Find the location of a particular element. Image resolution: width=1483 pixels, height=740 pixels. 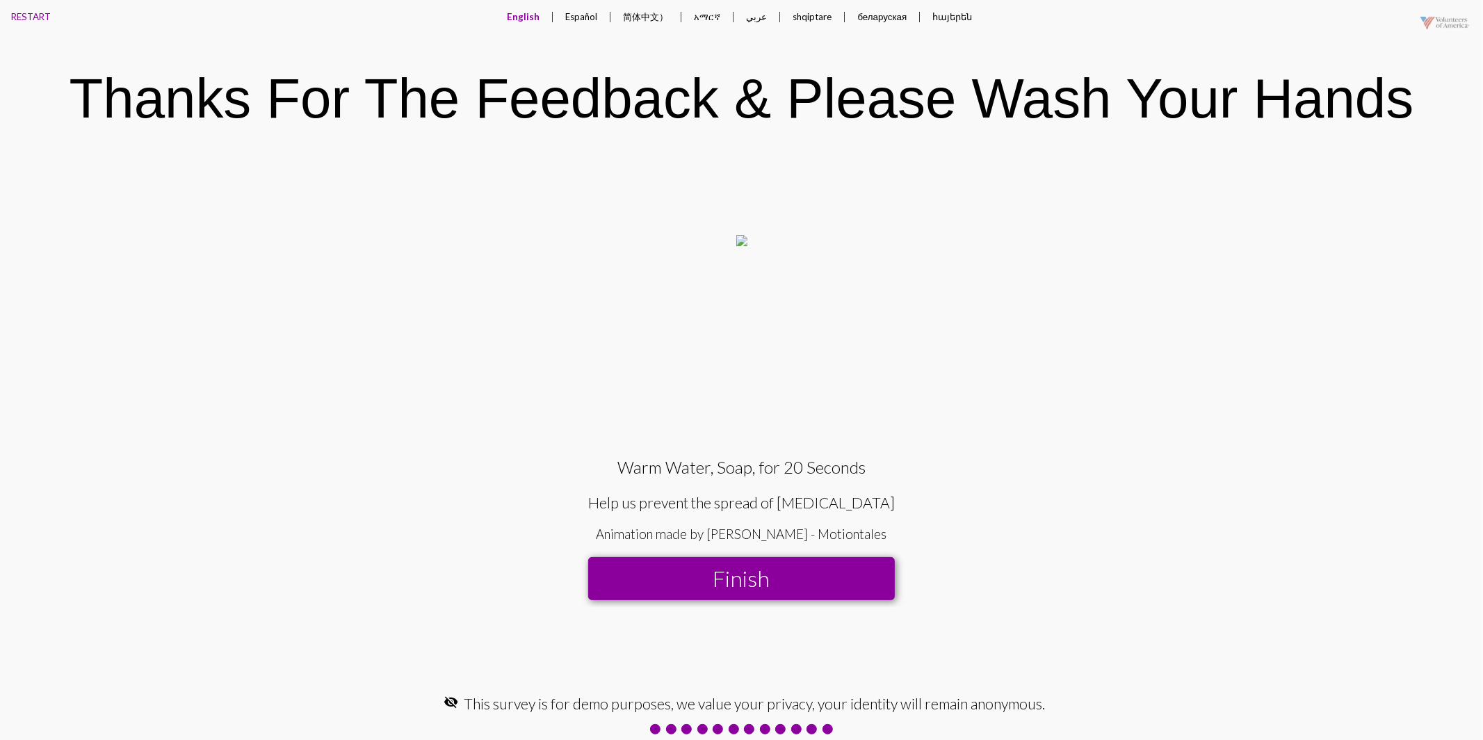

img: survey_assets%2Fwash-hands-pl-colors.gif is located at coordinates (742, 241).